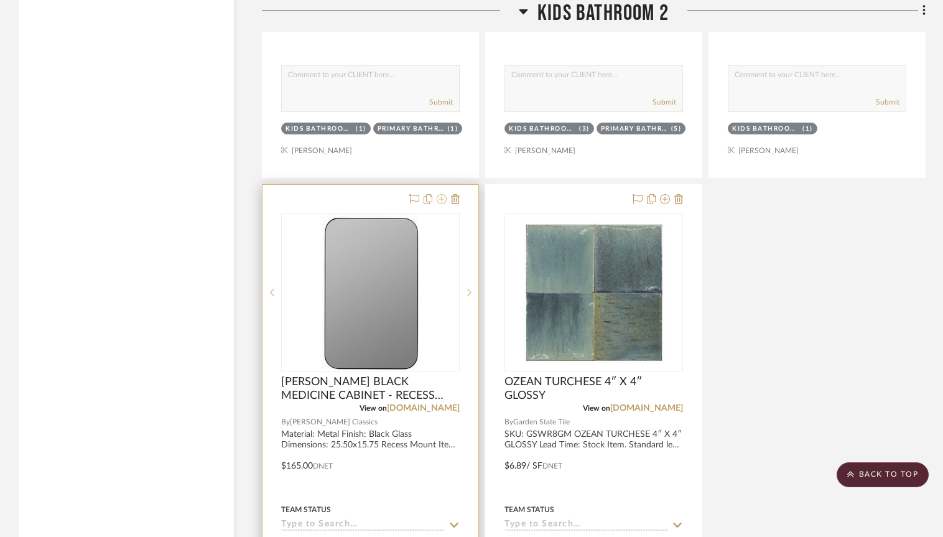 The width and height of the screenshot is (943, 537). Describe the element at coordinates (584, 129) in the screenshot. I see `div: (3)` at that location.